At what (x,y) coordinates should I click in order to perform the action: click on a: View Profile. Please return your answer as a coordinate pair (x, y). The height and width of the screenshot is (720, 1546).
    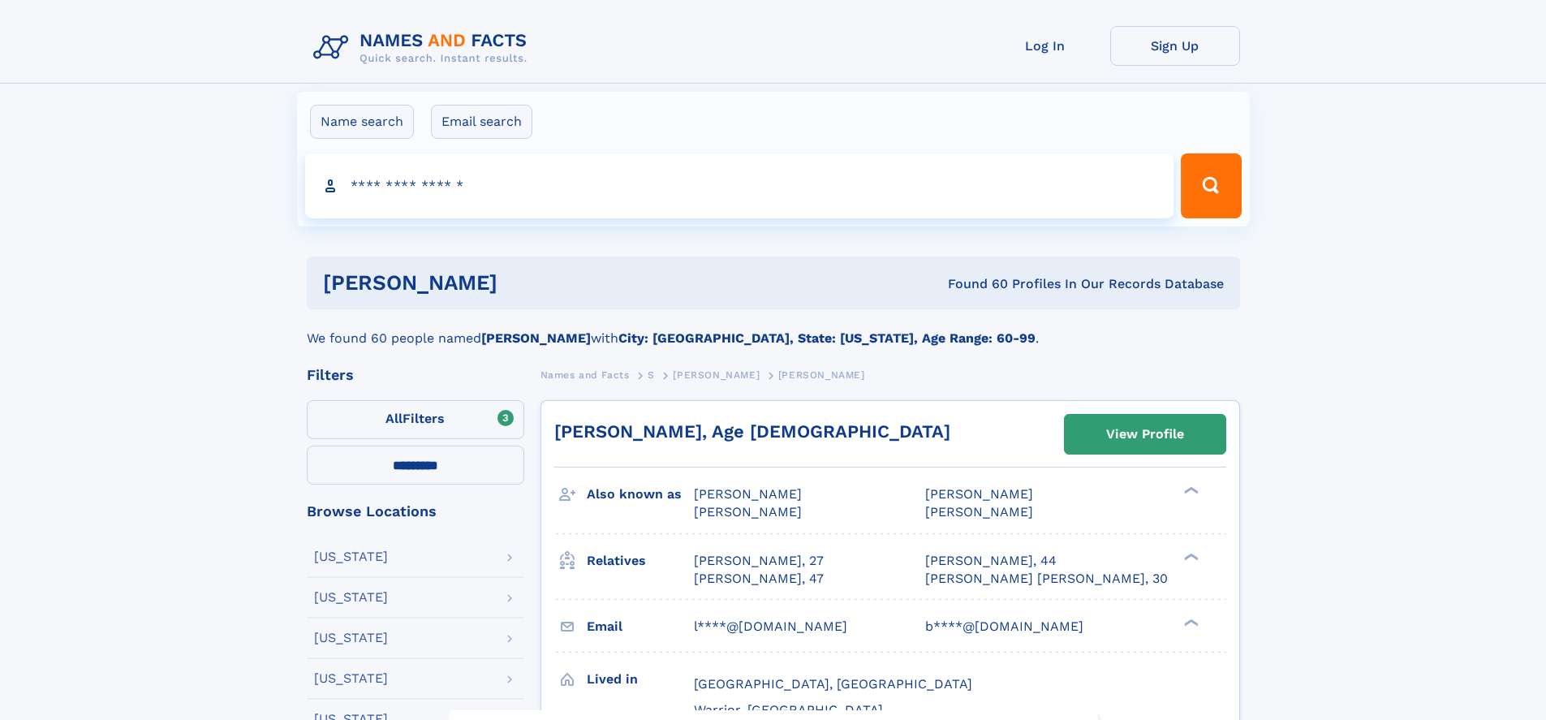
    Looking at the image, I should click on (1145, 434).